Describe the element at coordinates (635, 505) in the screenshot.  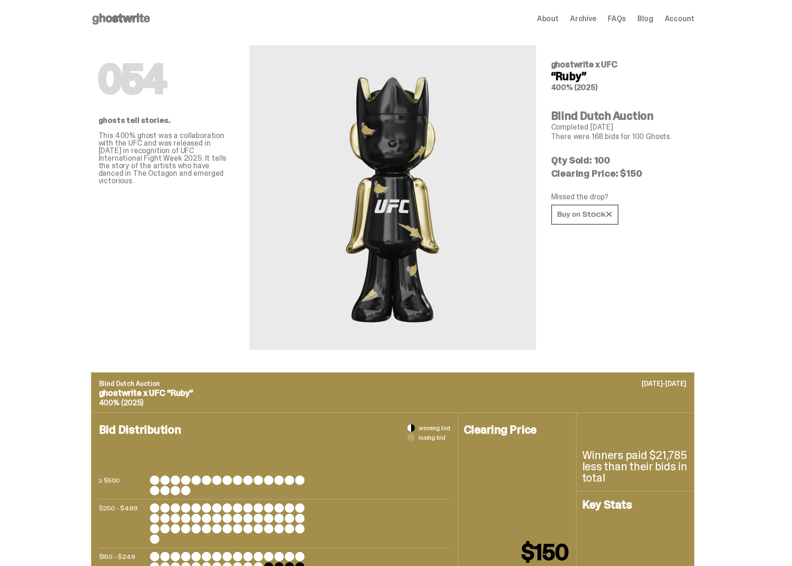
I see `h4: Key Stats` at that location.